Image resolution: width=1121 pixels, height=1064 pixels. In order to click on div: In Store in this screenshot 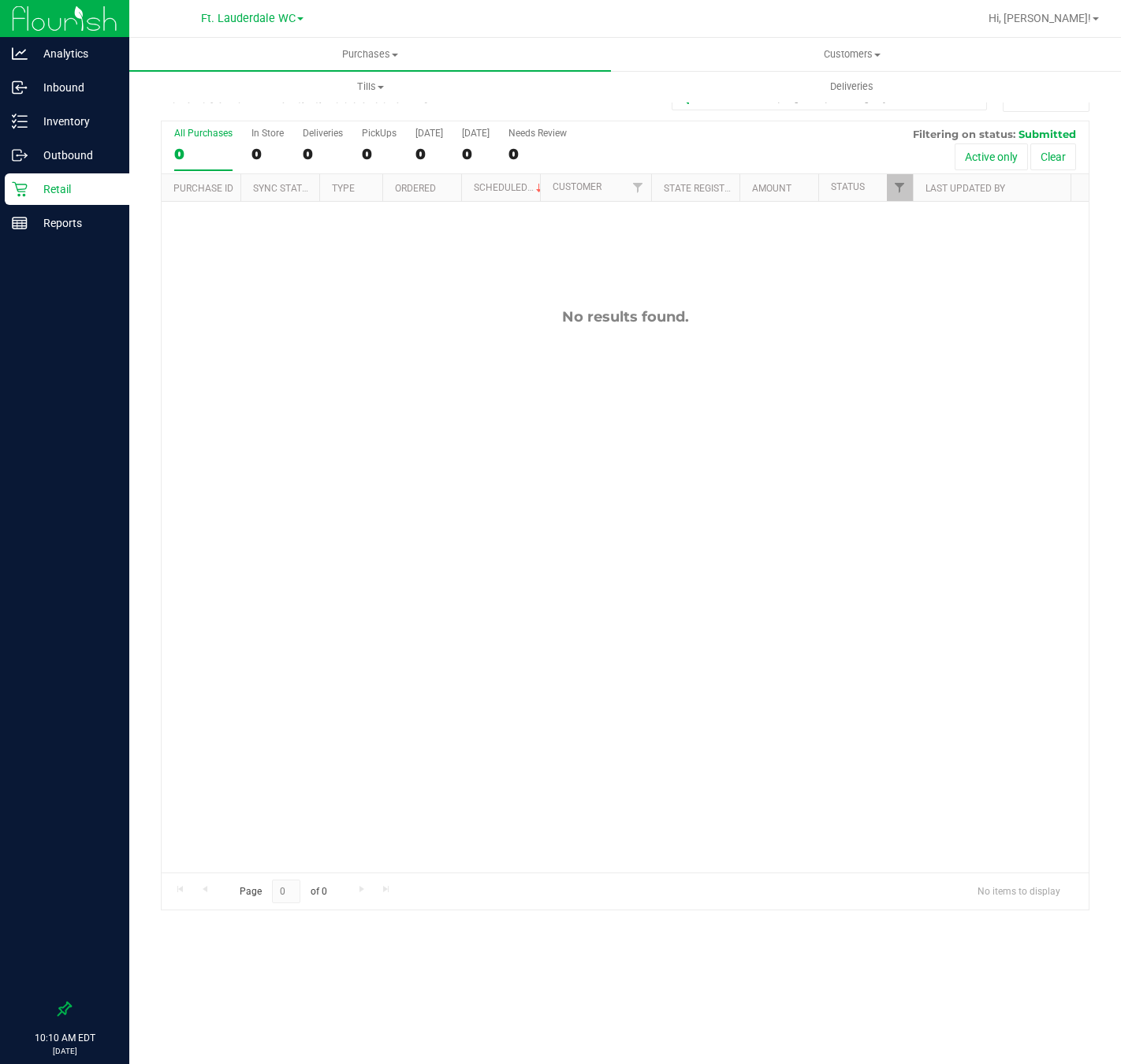, I will do `click(267, 133)`.